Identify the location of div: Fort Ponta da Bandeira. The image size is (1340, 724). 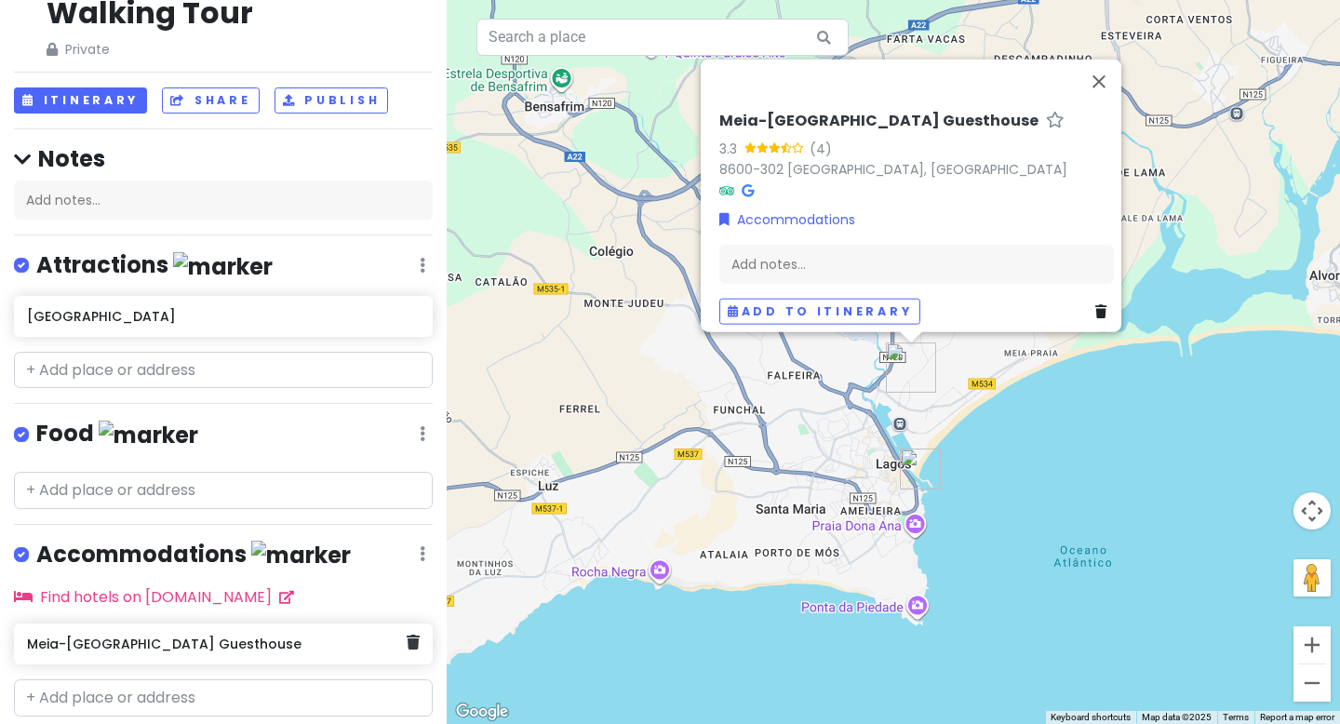
(920, 469).